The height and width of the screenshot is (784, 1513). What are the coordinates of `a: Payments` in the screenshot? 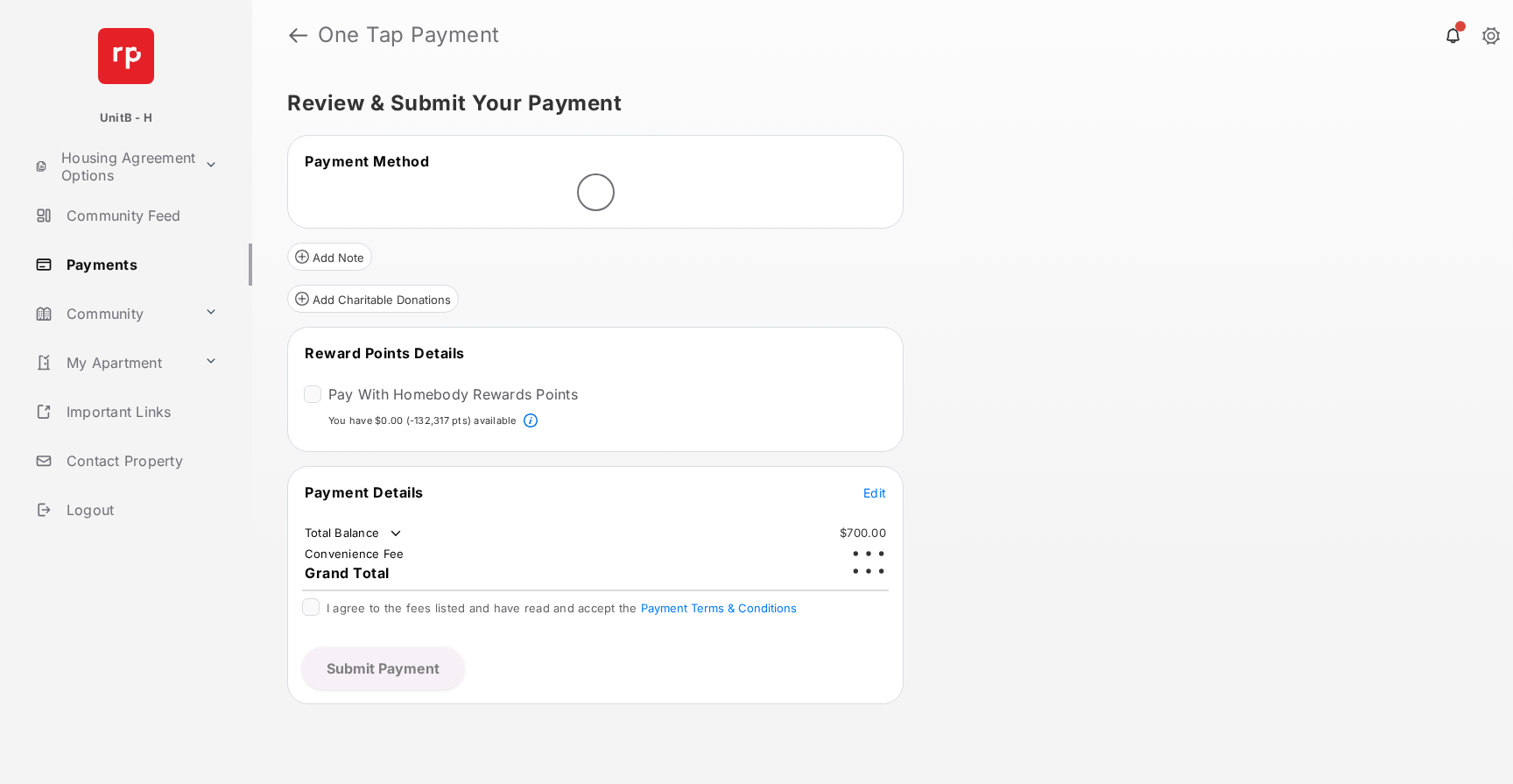 It's located at (140, 264).